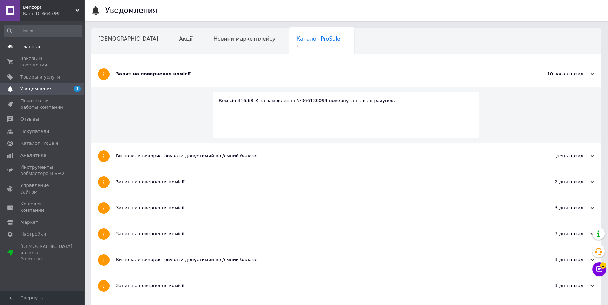 This screenshot has width=608, height=305. What do you see at coordinates (53, 14) in the screenshot?
I see `div: Ваш ID: 664799` at bounding box center [53, 14].